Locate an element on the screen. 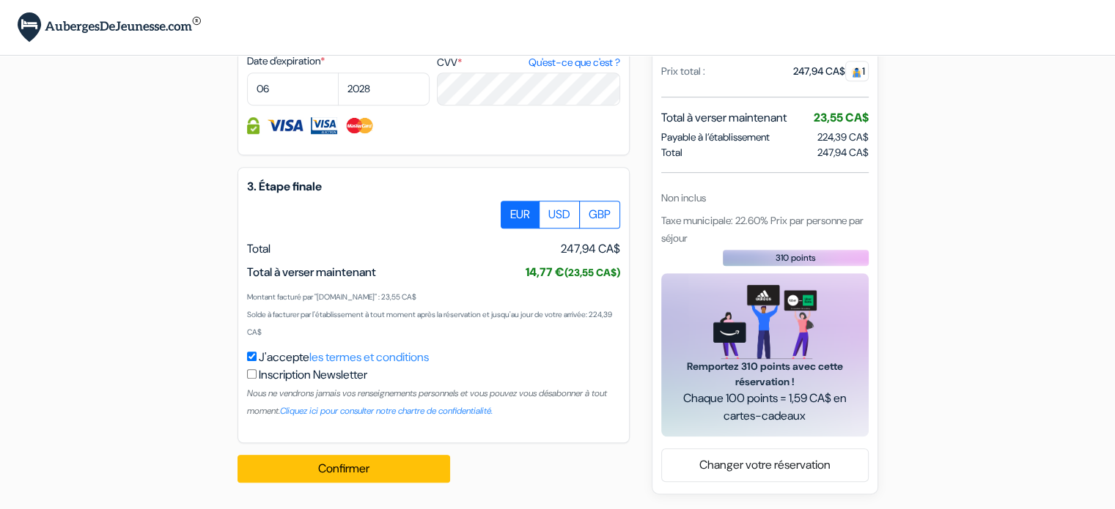 This screenshot has width=1115, height=509. span: Payable à l’établissement is located at coordinates (715, 137).